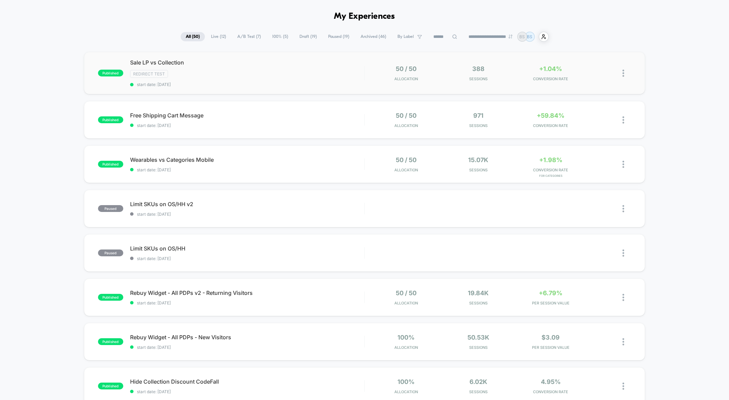  I want to click on span: 6.02k, so click(478, 382).